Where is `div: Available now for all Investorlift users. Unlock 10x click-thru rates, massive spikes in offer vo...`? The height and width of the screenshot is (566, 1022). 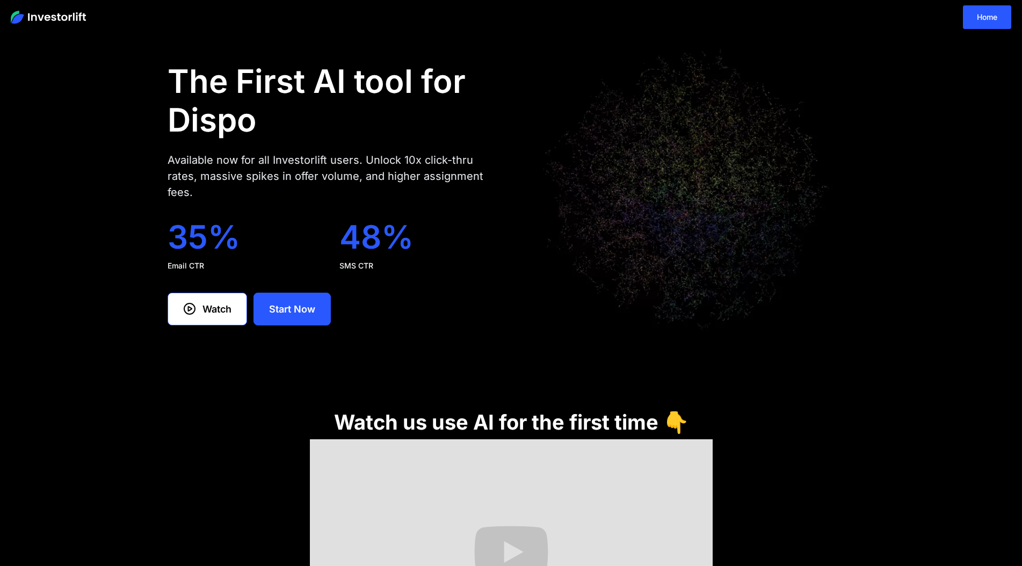 div: Available now for all Investorlift users. Unlock 10x click-thru rates, massive spikes in offer vo... is located at coordinates (331, 176).